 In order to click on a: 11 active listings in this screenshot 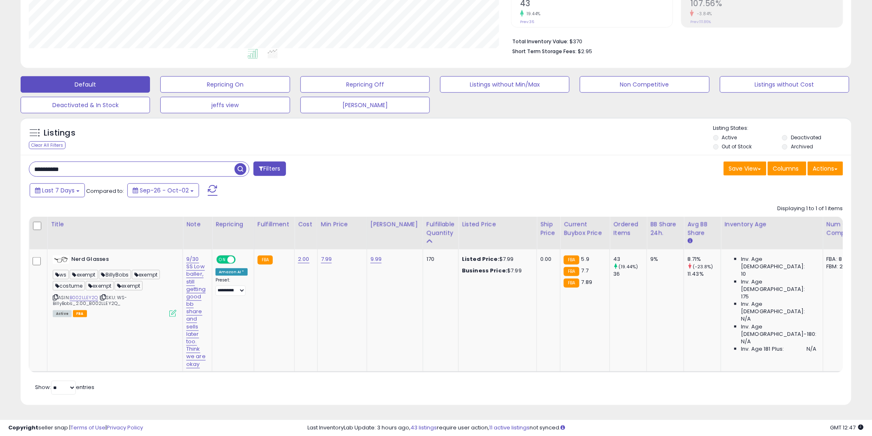, I will do `click(510, 428)`.